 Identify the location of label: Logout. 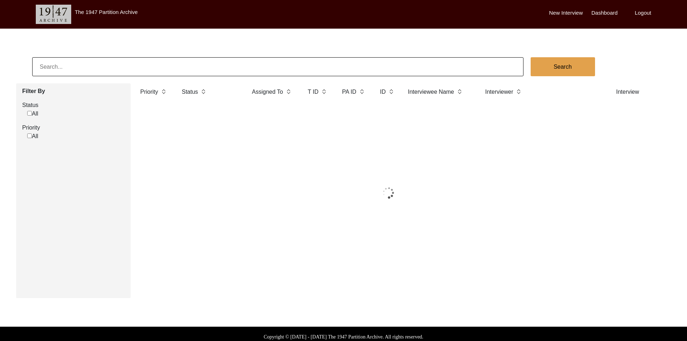
(643, 13).